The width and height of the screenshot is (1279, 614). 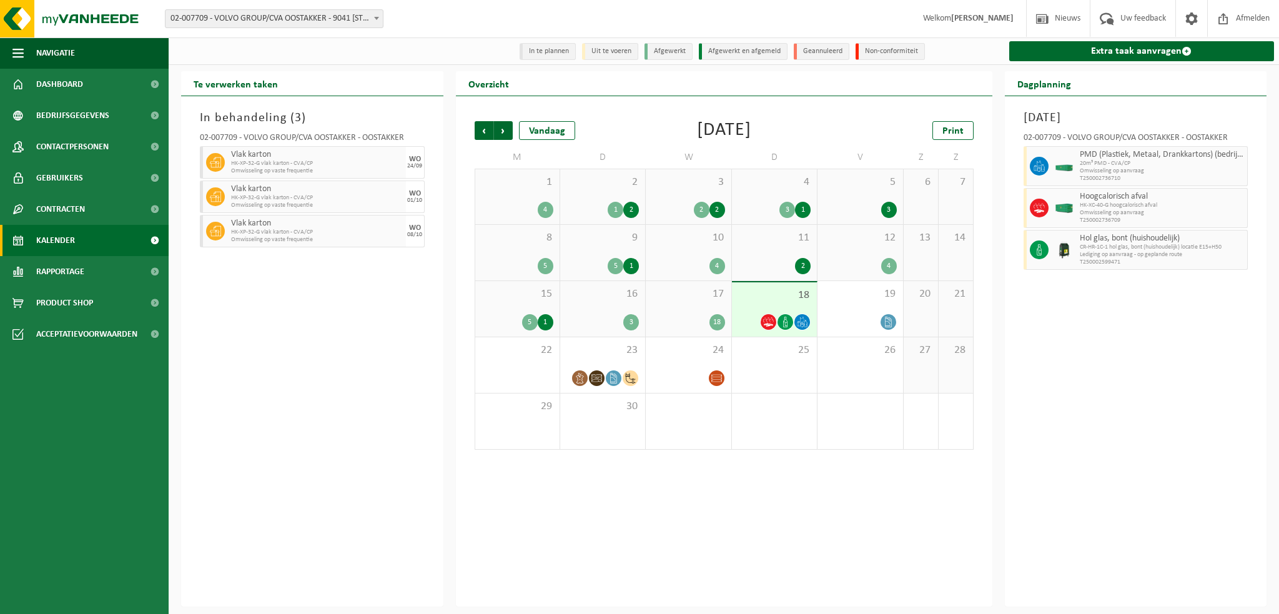 I want to click on span: 20, so click(x=920, y=294).